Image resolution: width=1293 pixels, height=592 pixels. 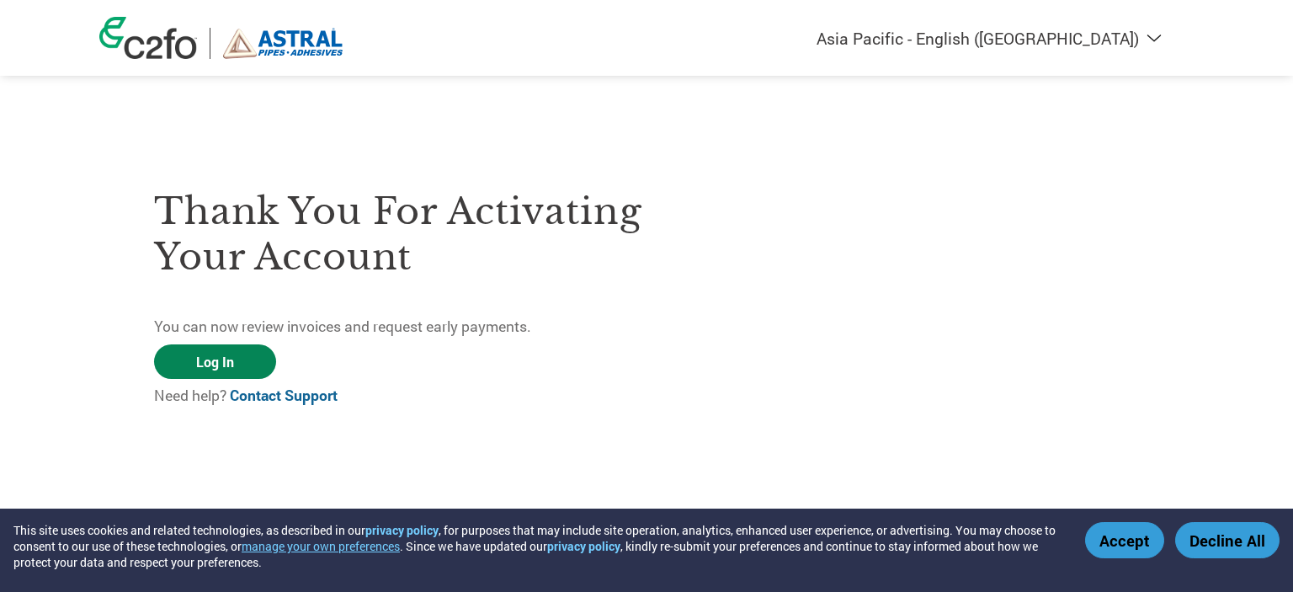 What do you see at coordinates (537, 545) in the screenshot?
I see `div: This site uses cookies and related technologies, as described in our , for purposes that may incl...` at bounding box center [537, 545].